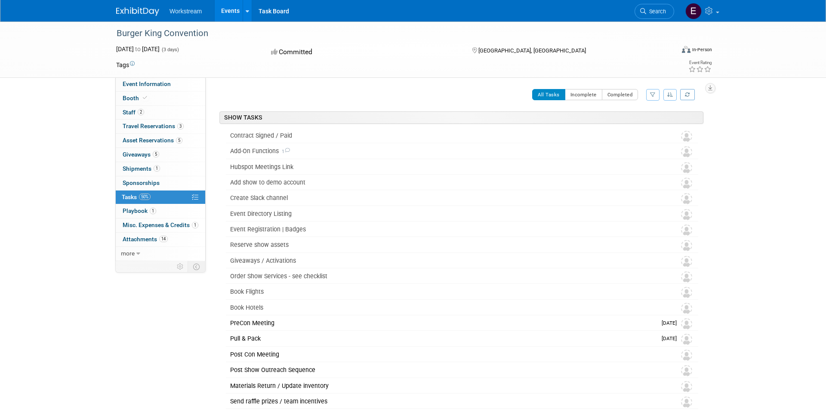 The height and width of the screenshot is (412, 826). What do you see at coordinates (185, 11) in the screenshot?
I see `span: Workstream` at bounding box center [185, 11].